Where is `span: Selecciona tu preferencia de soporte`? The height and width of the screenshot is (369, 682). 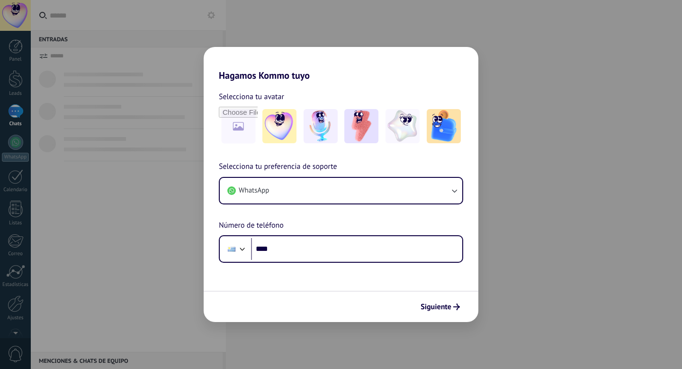 span: Selecciona tu preferencia de soporte is located at coordinates (278, 167).